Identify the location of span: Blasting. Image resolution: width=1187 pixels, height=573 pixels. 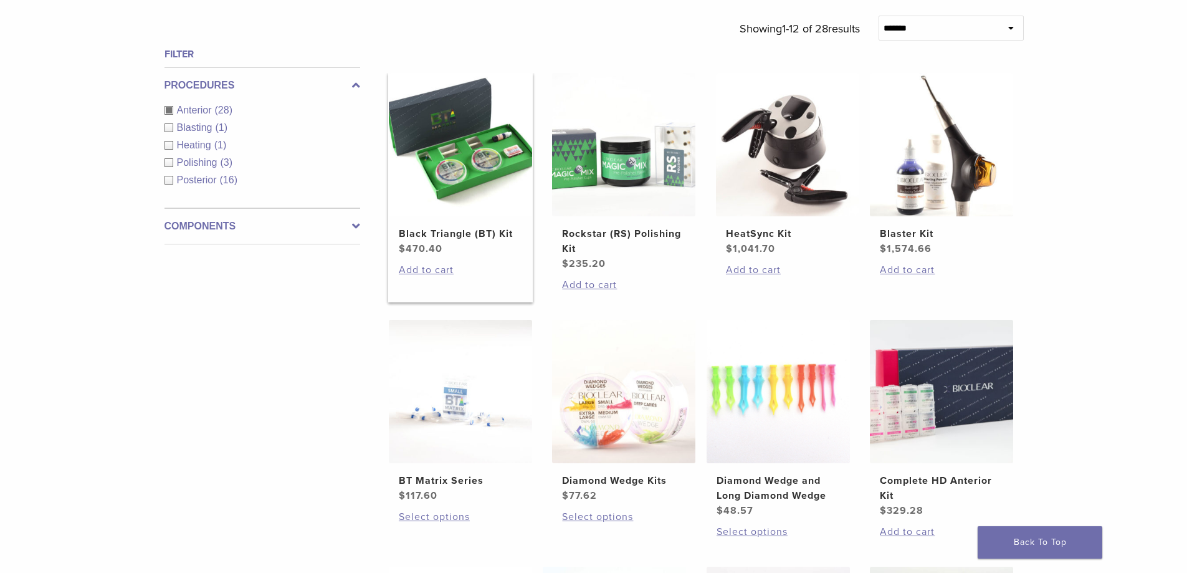
(196, 127).